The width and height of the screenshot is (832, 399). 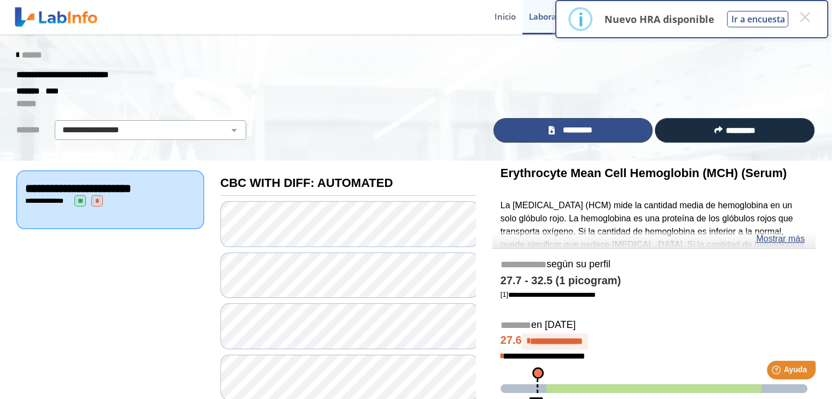 I want to click on span: Ayuda, so click(x=61, y=13).